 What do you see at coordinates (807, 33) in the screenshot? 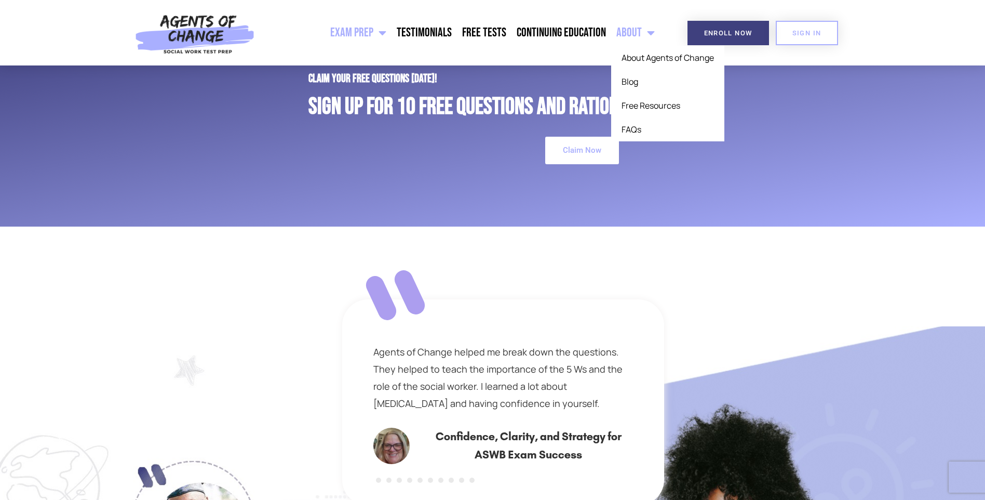
I see `a: SIGN IN` at bounding box center [807, 33].